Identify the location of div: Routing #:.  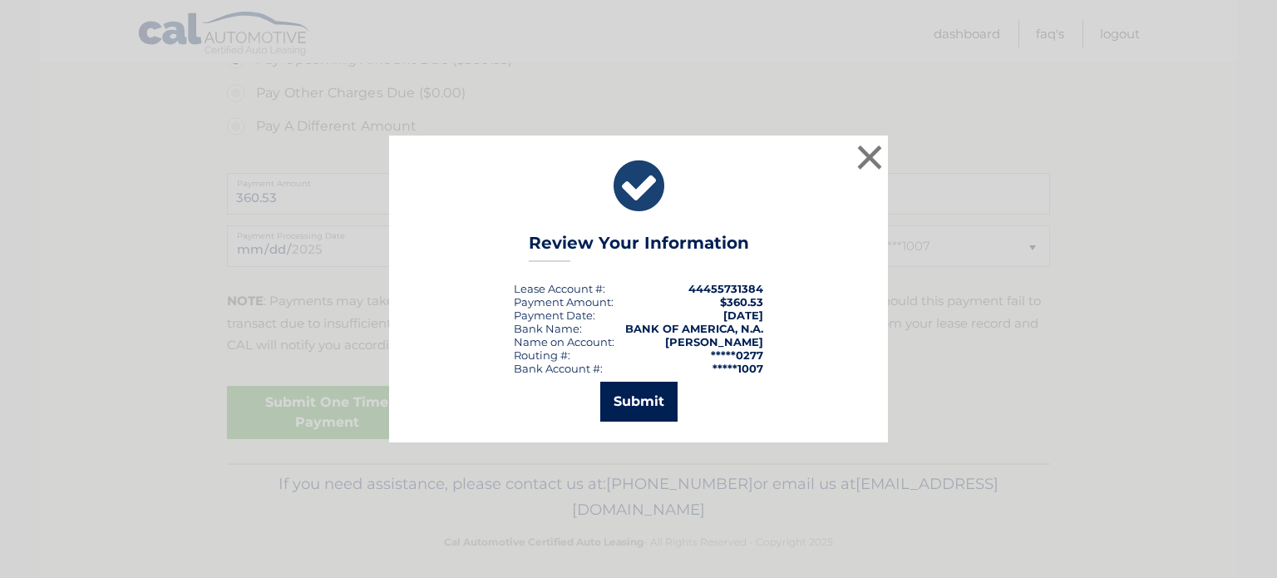
(542, 355).